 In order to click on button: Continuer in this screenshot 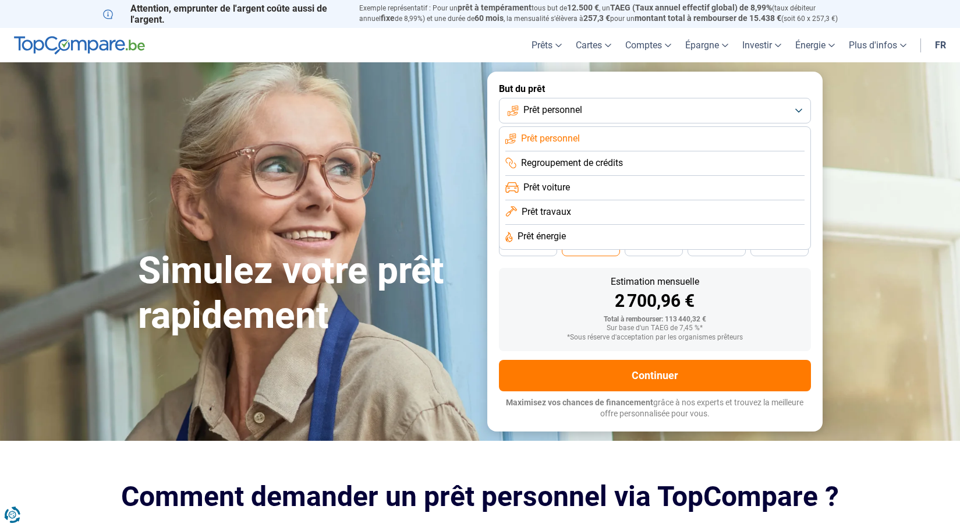, I will do `click(655, 375)`.